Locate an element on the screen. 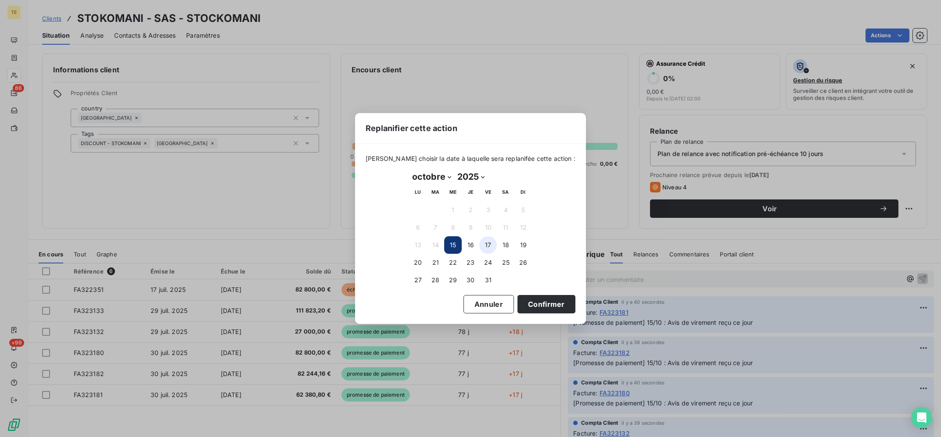  button: 6 is located at coordinates (418, 228).